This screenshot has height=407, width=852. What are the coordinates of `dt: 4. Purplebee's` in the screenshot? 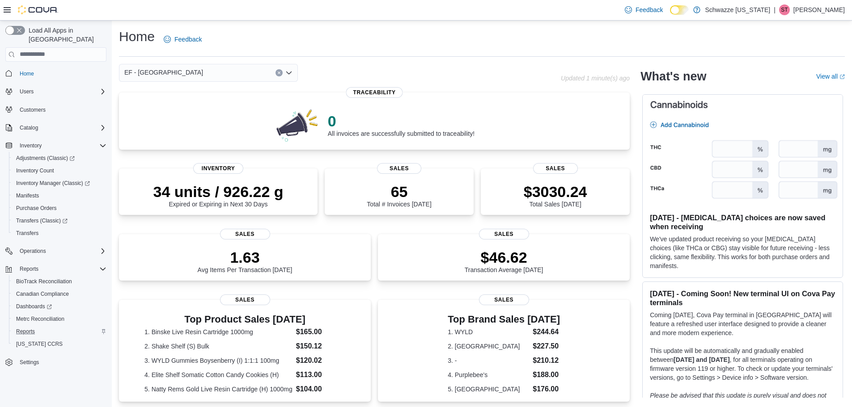 It's located at (488, 375).